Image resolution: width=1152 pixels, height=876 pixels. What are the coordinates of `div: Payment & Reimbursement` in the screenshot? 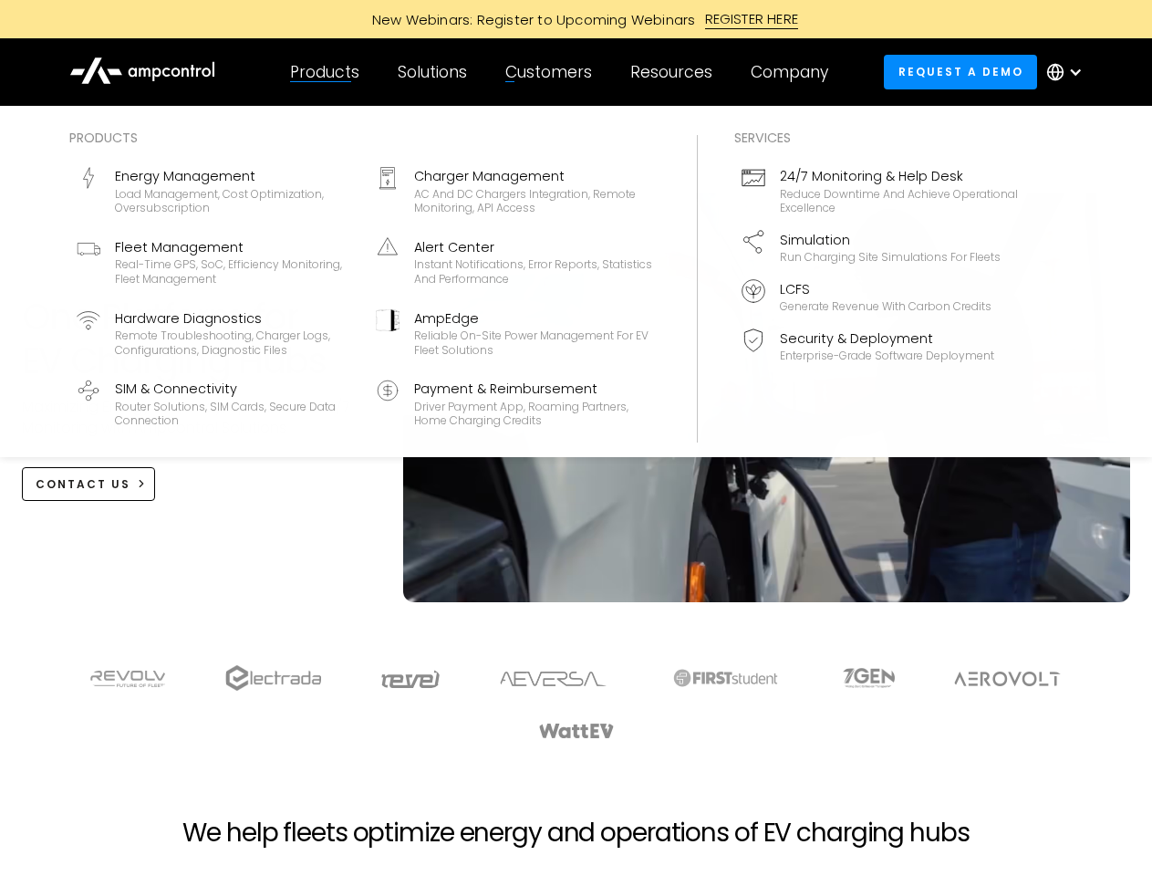 It's located at (534, 389).